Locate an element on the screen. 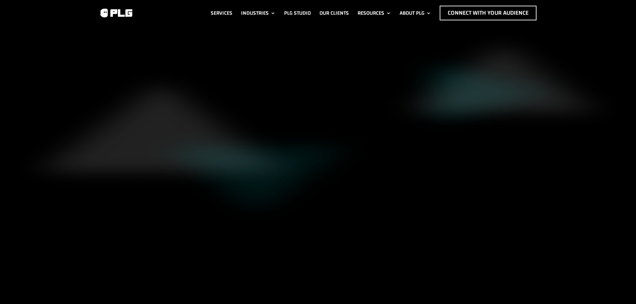 The height and width of the screenshot is (304, 636). a: Resources is located at coordinates (374, 13).